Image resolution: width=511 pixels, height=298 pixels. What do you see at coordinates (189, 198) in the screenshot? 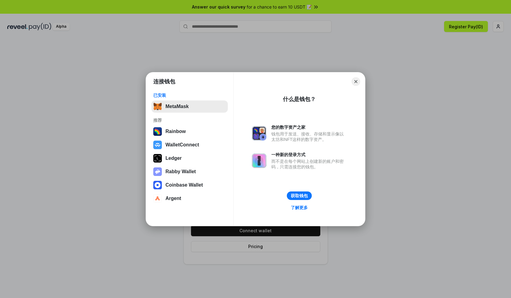
I see `button: Argent` at bounding box center [189, 198].